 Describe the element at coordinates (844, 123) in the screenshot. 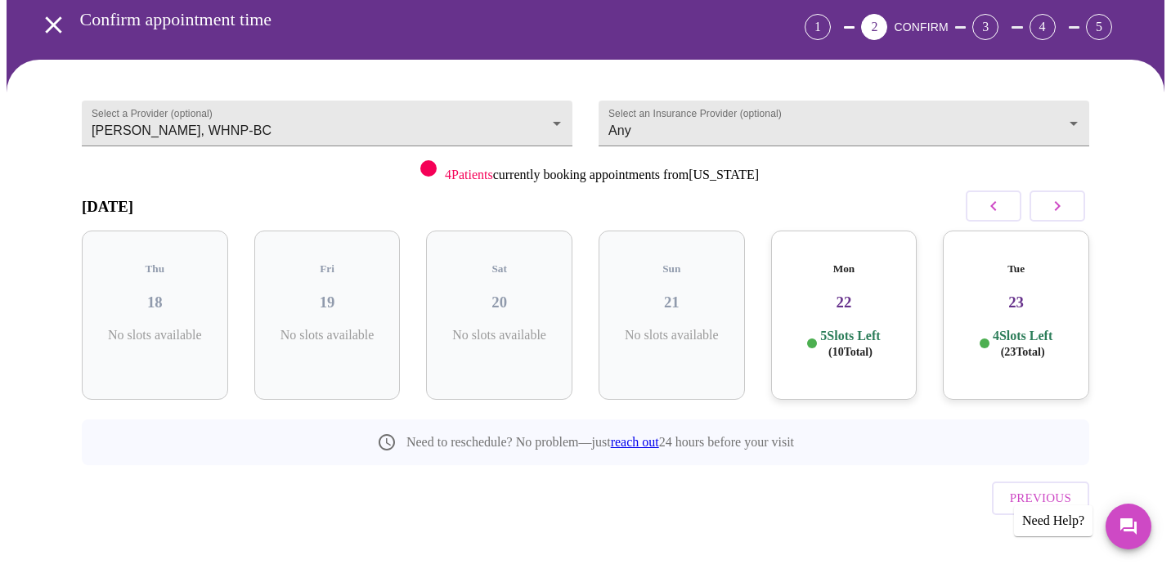

I see `div: Any` at that location.